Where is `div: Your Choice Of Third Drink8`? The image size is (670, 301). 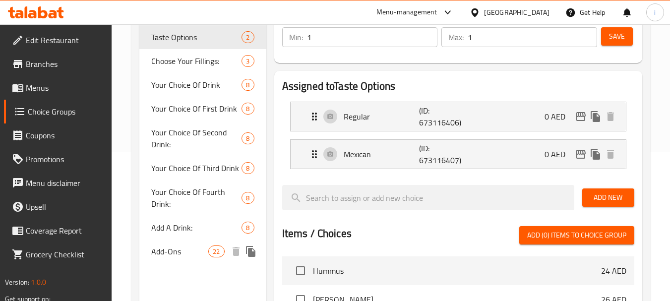
div: Your Choice Of Third Drink8 is located at coordinates (202, 168).